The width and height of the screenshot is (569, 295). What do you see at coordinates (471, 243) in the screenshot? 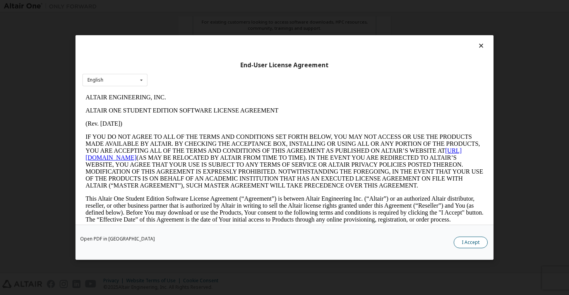
I see `button: I Accept` at bounding box center [471, 243].